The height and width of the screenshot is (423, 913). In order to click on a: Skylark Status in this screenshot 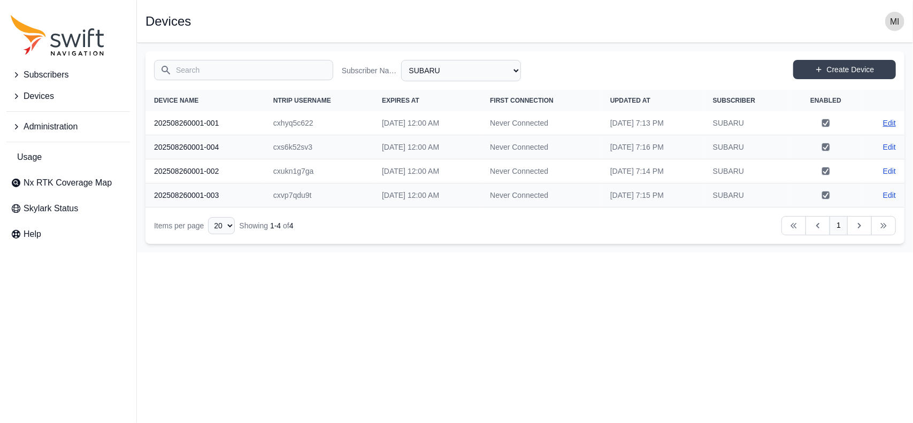, I will do `click(68, 209)`.